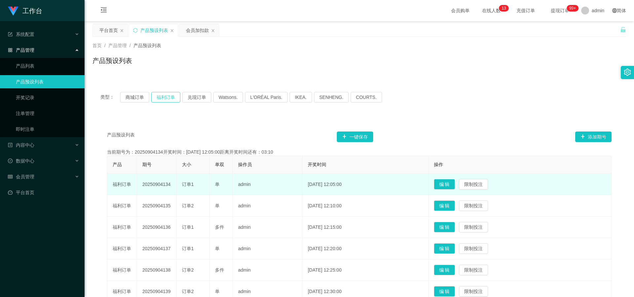  Describe the element at coordinates (154, 30) in the screenshot. I see `div: 产品预设列表` at that location.